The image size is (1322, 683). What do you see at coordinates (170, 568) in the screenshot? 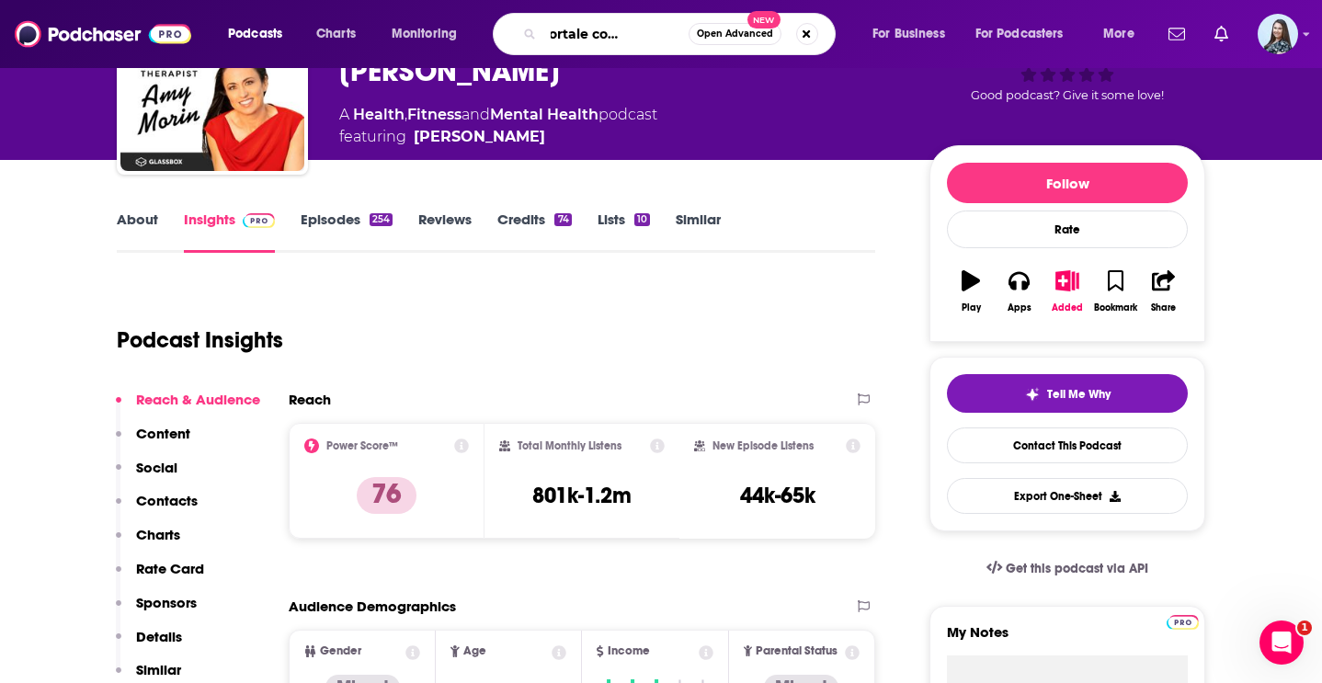
I see `p: Rate Card` at bounding box center [170, 568].